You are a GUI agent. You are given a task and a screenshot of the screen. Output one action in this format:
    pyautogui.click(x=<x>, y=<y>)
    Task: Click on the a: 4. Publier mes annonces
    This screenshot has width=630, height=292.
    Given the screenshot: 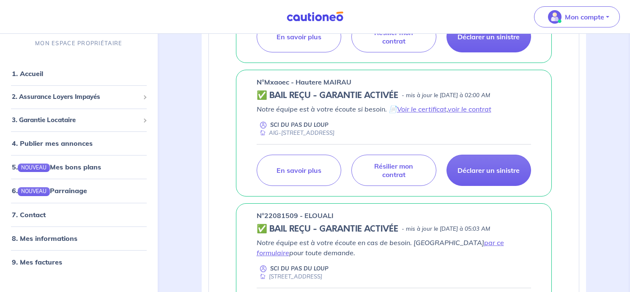 What is the action you would take?
    pyautogui.click(x=52, y=143)
    